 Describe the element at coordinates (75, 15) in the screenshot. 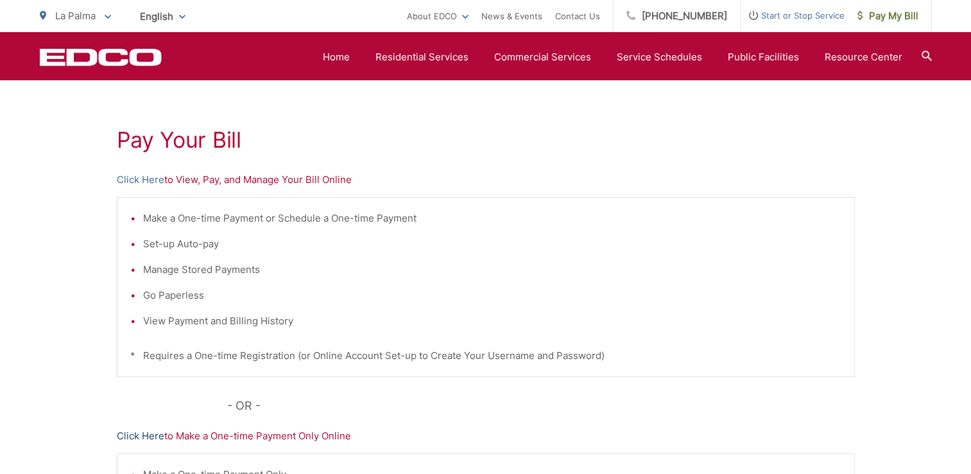

I see `span: La Palma` at that location.